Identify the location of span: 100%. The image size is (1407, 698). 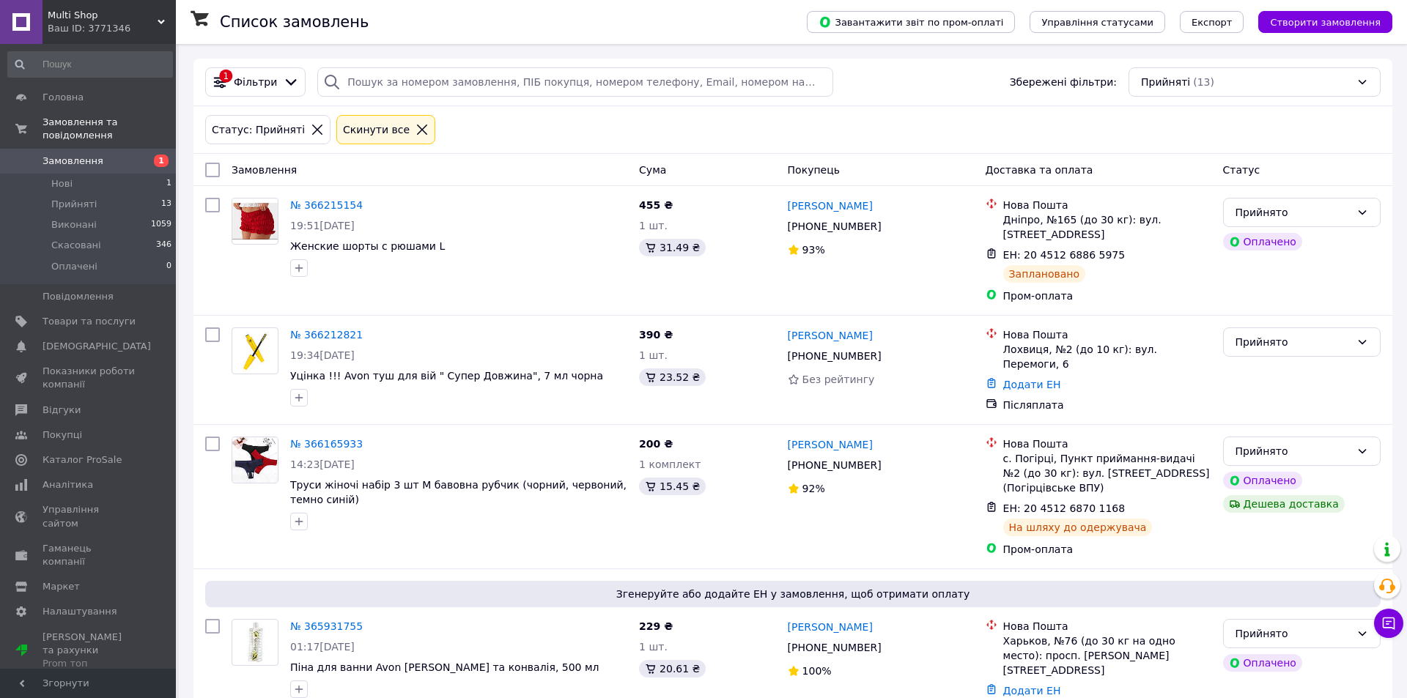
(817, 671).